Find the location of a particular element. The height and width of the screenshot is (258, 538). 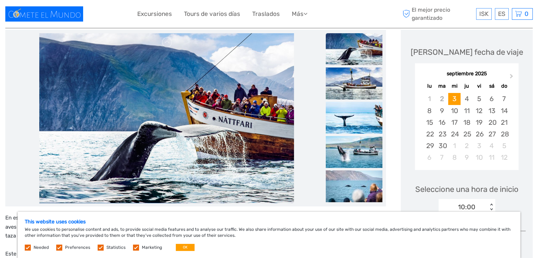

div: Choose lunes, 6 de octubre de 2025 is located at coordinates (429, 157).